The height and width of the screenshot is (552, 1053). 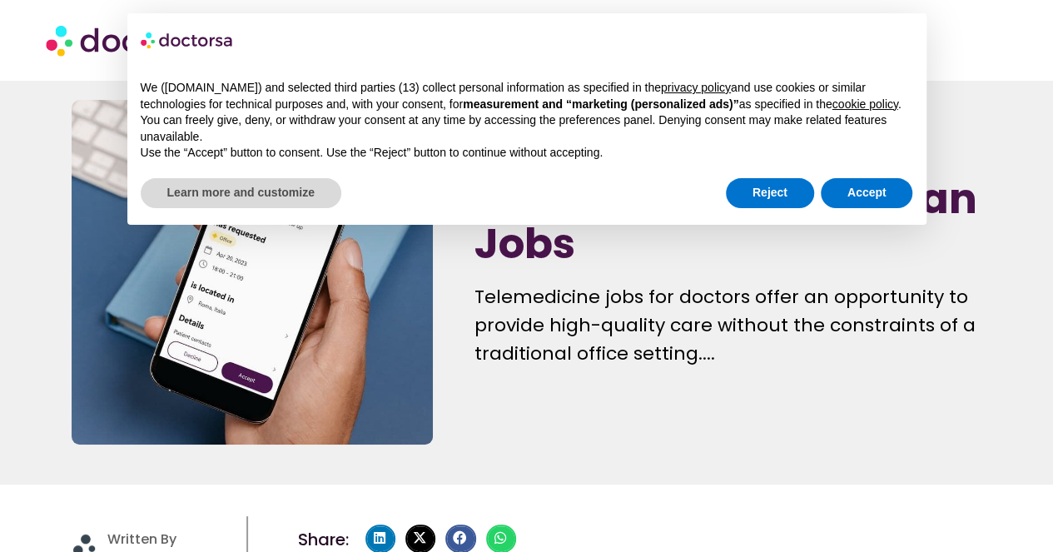 I want to click on img: logo, so click(x=187, y=40).